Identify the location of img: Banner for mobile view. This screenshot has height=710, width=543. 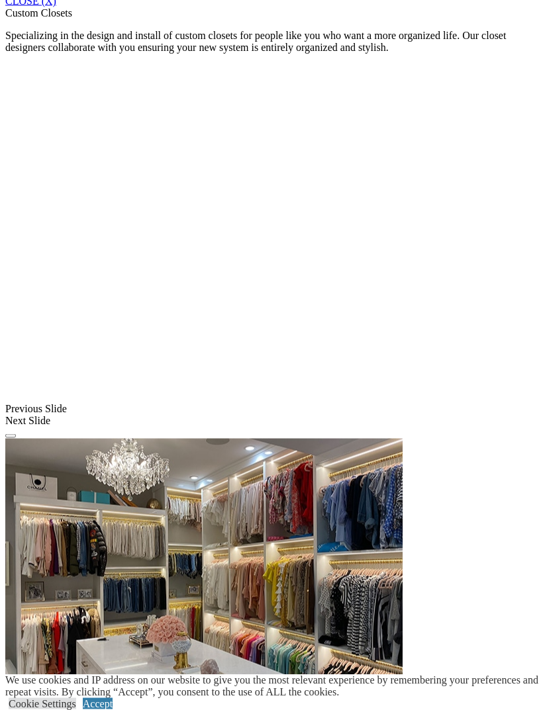
(204, 571).